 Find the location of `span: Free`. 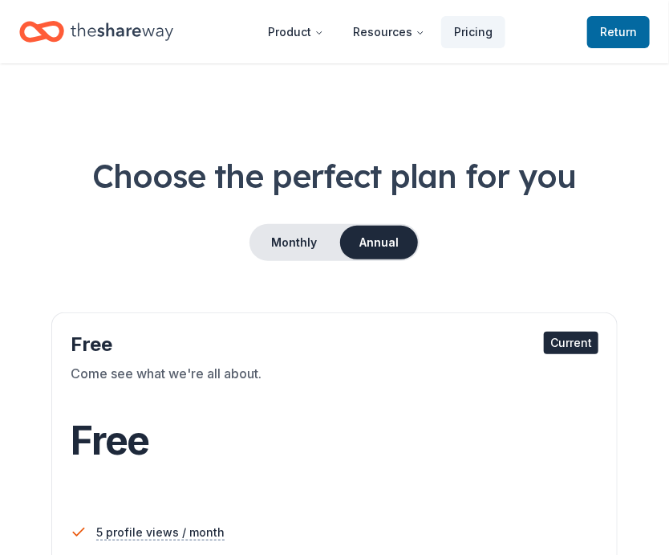

span: Free is located at coordinates (110, 440).